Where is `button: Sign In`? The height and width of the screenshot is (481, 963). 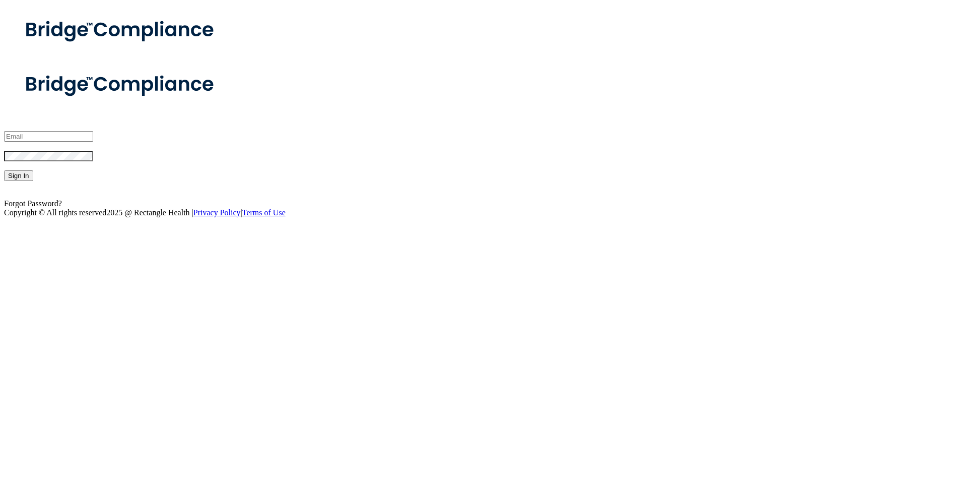 button: Sign In is located at coordinates (19, 175).